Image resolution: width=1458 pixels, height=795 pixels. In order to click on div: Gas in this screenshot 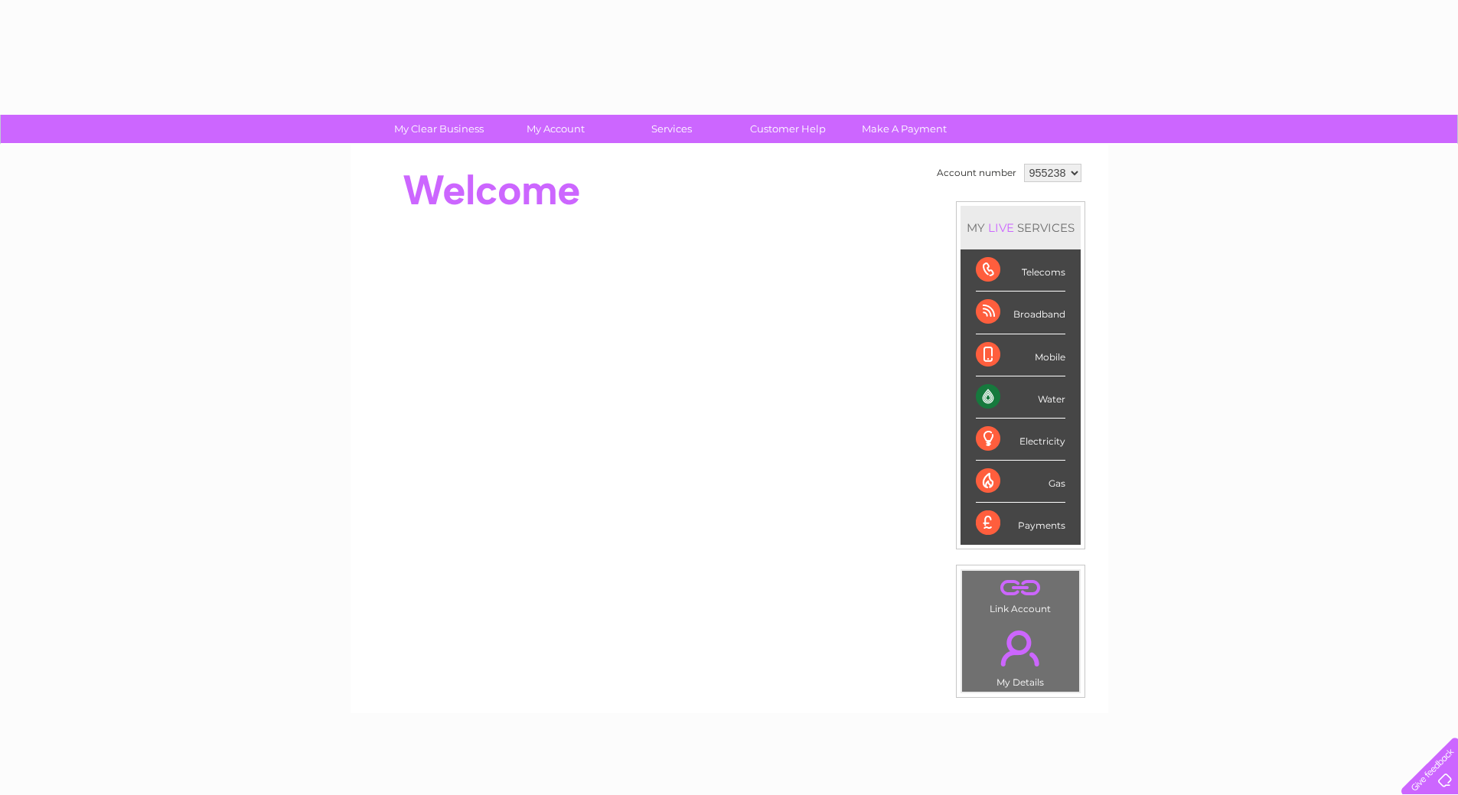, I will do `click(1020, 482)`.